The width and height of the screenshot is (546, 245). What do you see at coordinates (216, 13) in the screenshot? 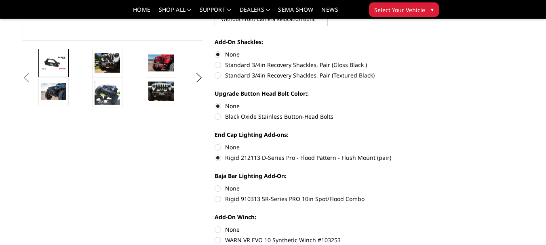
I see `a: Support` at bounding box center [216, 13].